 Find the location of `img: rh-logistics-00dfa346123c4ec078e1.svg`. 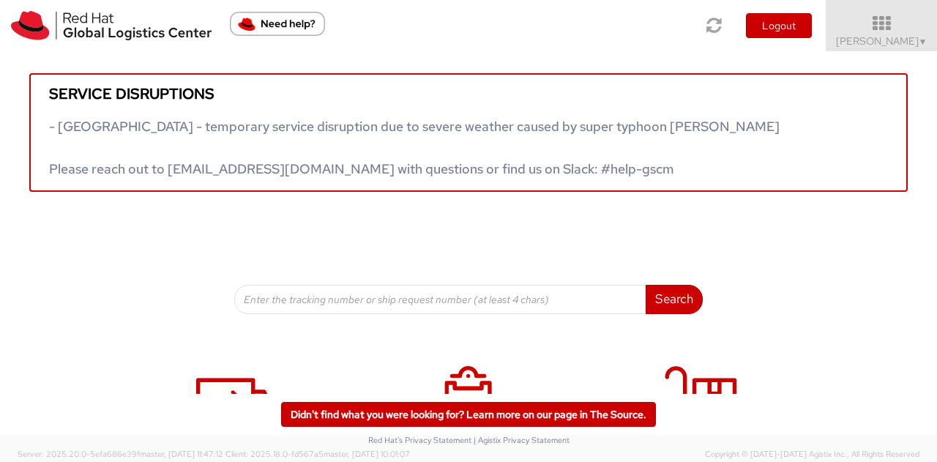

img: rh-logistics-00dfa346123c4ec078e1.svg is located at coordinates (111, 26).